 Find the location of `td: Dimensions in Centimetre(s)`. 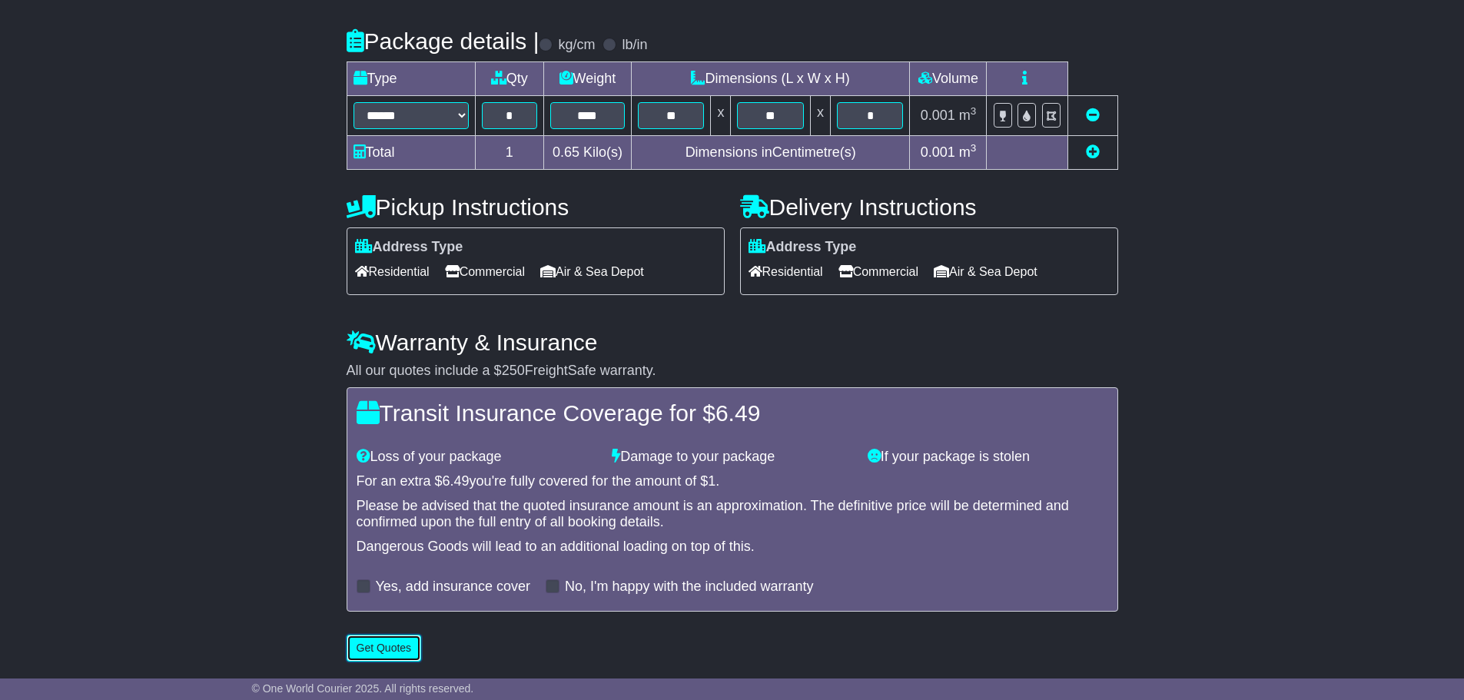

td: Dimensions in Centimetre(s) is located at coordinates (770, 153).